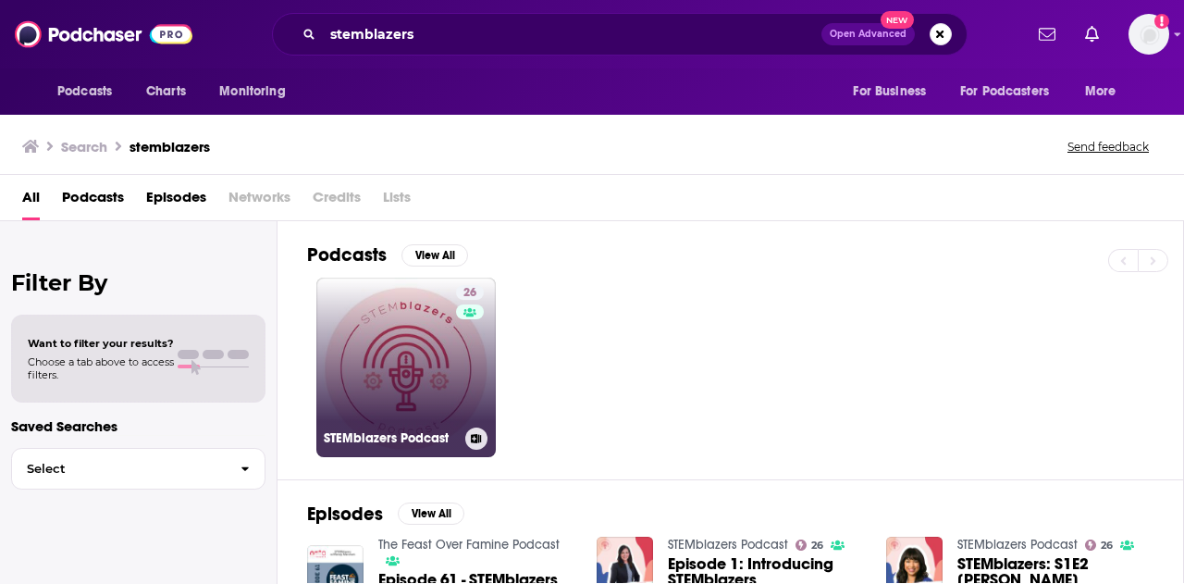  Describe the element at coordinates (252, 92) in the screenshot. I see `span: Monitoring` at that location.